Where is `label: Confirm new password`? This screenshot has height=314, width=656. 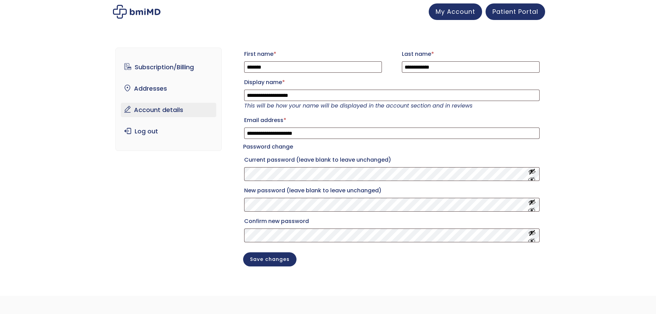 label: Confirm new password is located at coordinates (392, 221).